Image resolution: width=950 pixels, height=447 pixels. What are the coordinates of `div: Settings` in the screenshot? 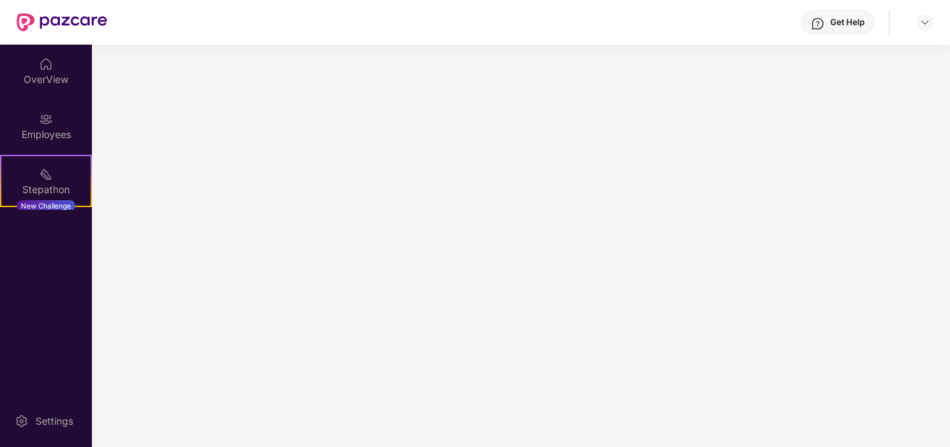 It's located at (54, 421).